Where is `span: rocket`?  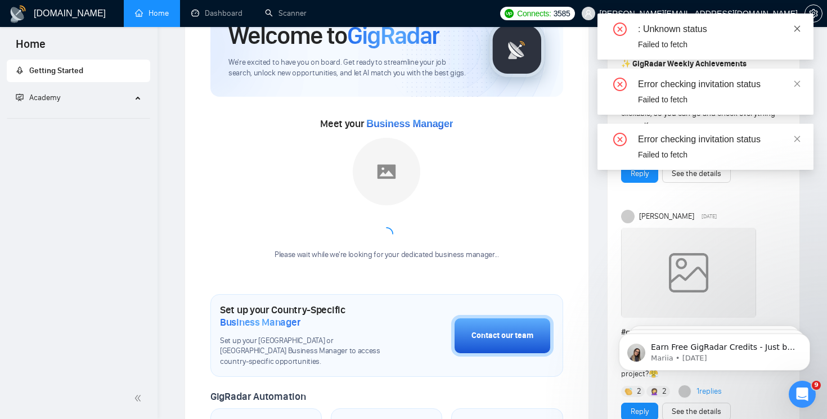
span: rocket is located at coordinates (20, 70).